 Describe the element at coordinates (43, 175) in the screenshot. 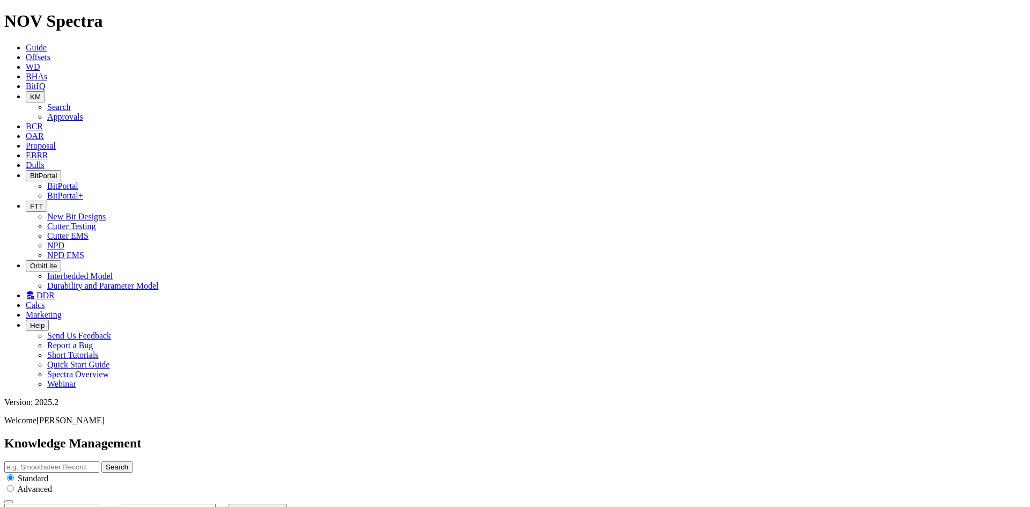

I see `span: BitPortal` at that location.